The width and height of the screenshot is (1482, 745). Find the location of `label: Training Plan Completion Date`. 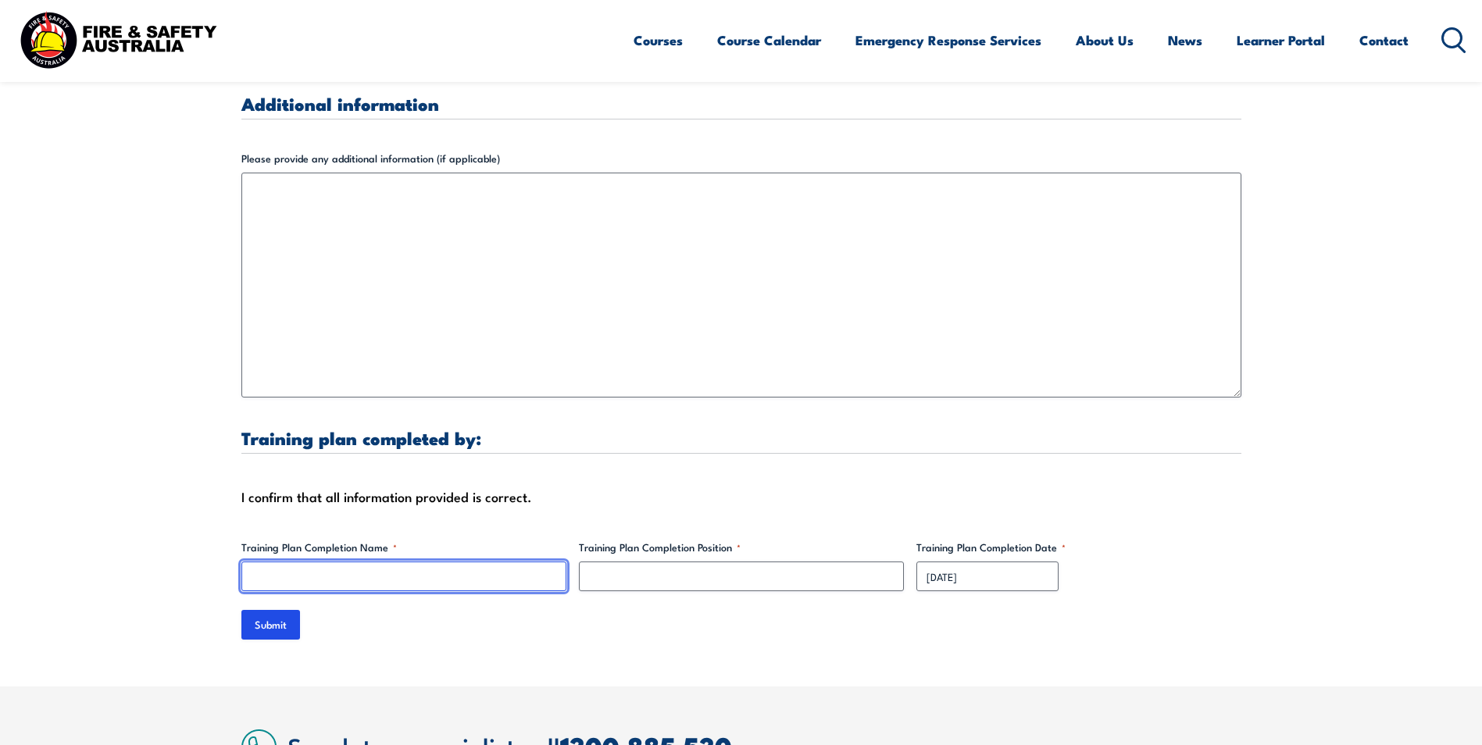

label: Training Plan Completion Date is located at coordinates (1079, 548).